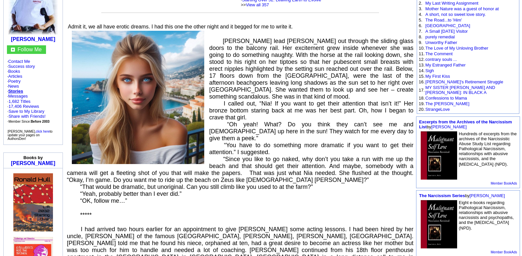 Image resolution: width=522 pixels, height=256 pixels. Describe the element at coordinates (465, 124) in the screenshot. I see `a: Excerpts from the Archives of the Narcissism List` at that location.